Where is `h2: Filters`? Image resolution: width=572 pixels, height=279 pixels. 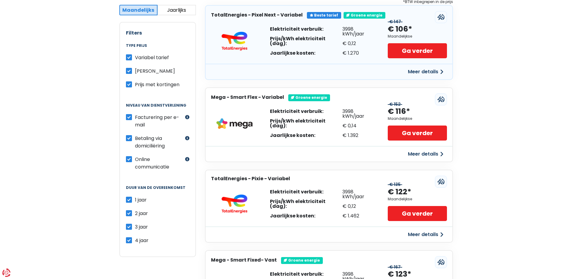
h2: Filters is located at coordinates (158, 33).